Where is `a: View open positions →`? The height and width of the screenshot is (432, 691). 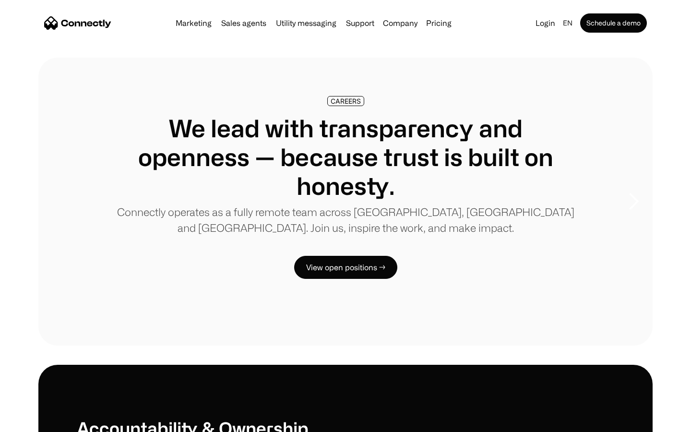 a: View open positions → is located at coordinates (346, 267).